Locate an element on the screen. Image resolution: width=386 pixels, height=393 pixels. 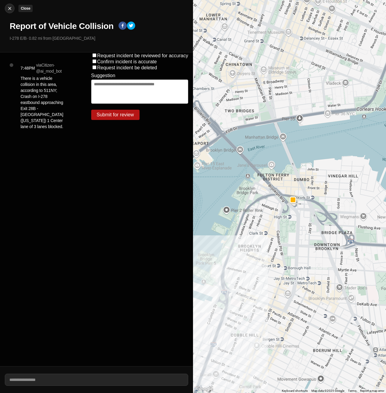
small: Close is located at coordinates (25, 8).